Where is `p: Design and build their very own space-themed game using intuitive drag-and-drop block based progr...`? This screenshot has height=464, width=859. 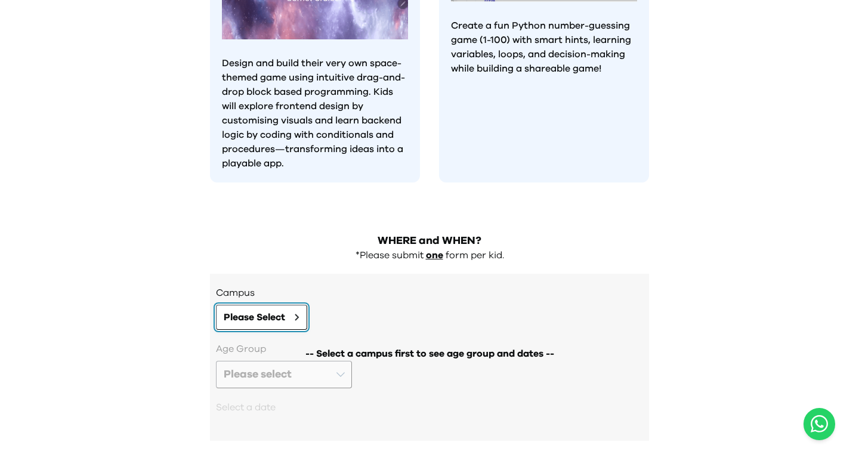 p: Design and build their very own space-themed game using intuitive drag-and-drop block based progr... is located at coordinates (315, 113).